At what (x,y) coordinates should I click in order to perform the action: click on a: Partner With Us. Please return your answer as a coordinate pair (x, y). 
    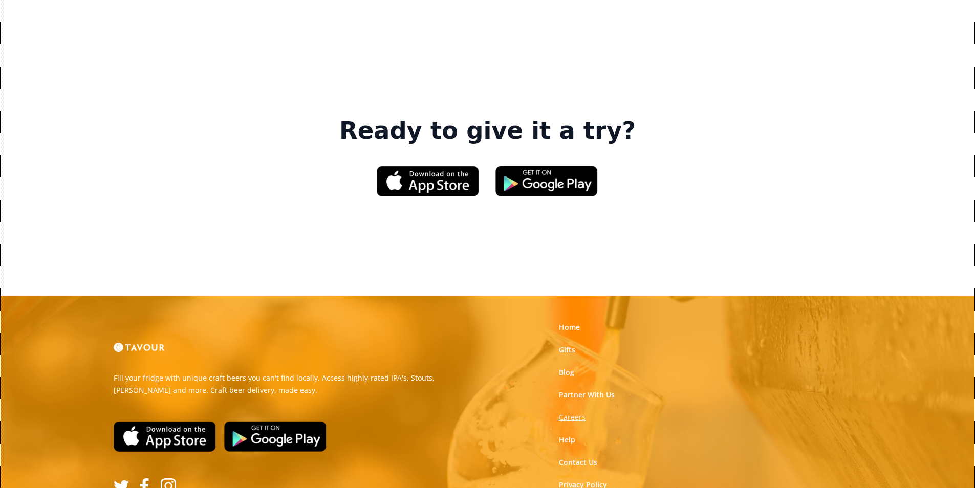
    Looking at the image, I should click on (586, 395).